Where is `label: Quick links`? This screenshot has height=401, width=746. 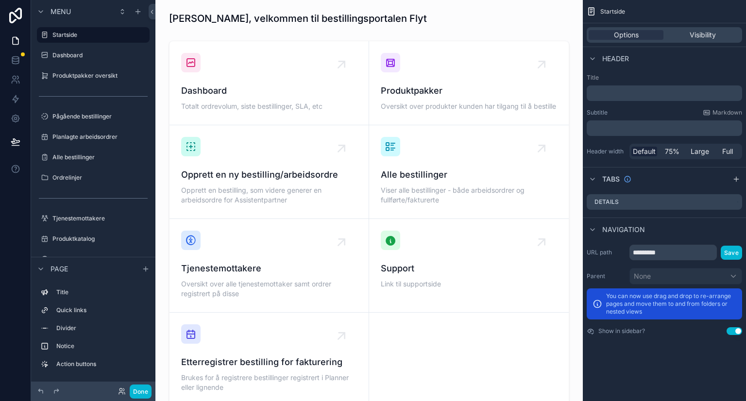
label: Quick links is located at coordinates (101, 310).